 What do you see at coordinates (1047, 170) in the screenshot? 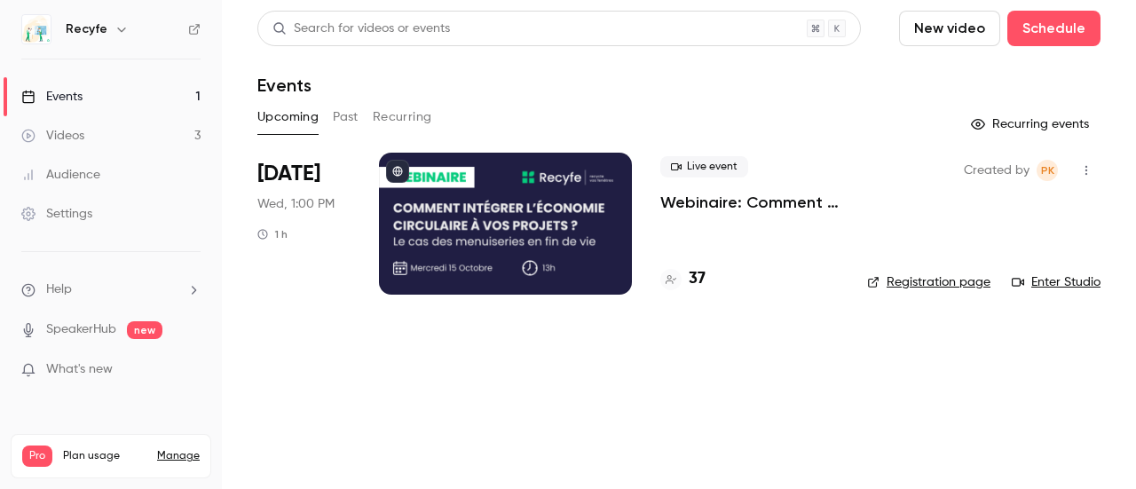
I see `span: Pauline KATCHAVENDA` at bounding box center [1047, 170].